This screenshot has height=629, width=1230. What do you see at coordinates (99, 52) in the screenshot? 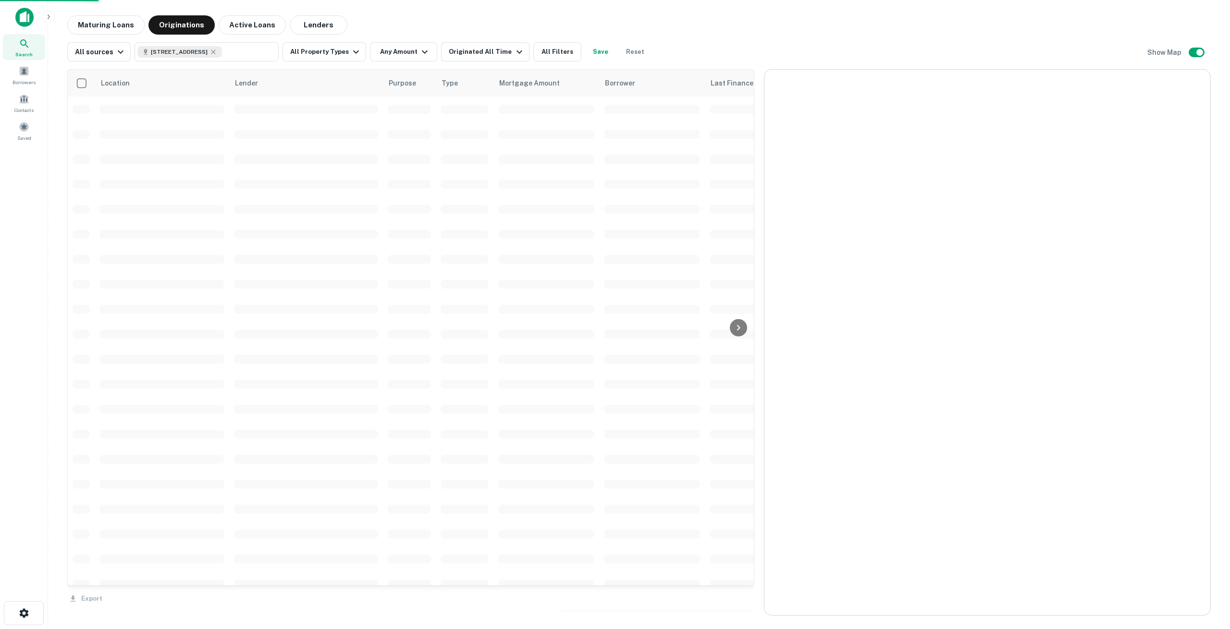
I see `button: All sources` at bounding box center [99, 52].